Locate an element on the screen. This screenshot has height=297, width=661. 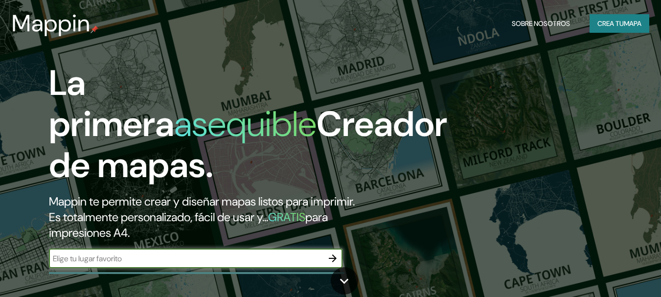
font: mapa is located at coordinates (632, 23).